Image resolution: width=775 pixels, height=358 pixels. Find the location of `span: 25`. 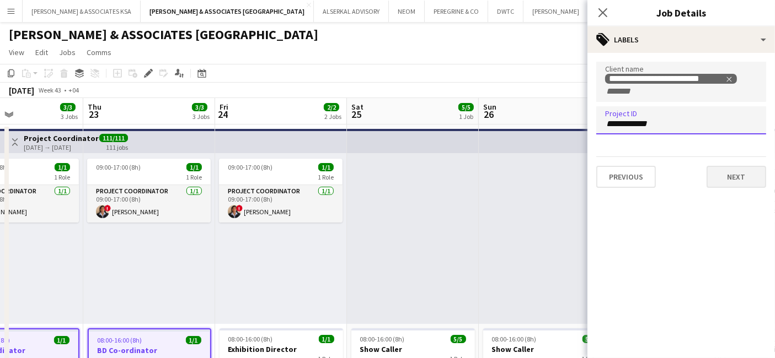

span: 25 is located at coordinates (356, 114).